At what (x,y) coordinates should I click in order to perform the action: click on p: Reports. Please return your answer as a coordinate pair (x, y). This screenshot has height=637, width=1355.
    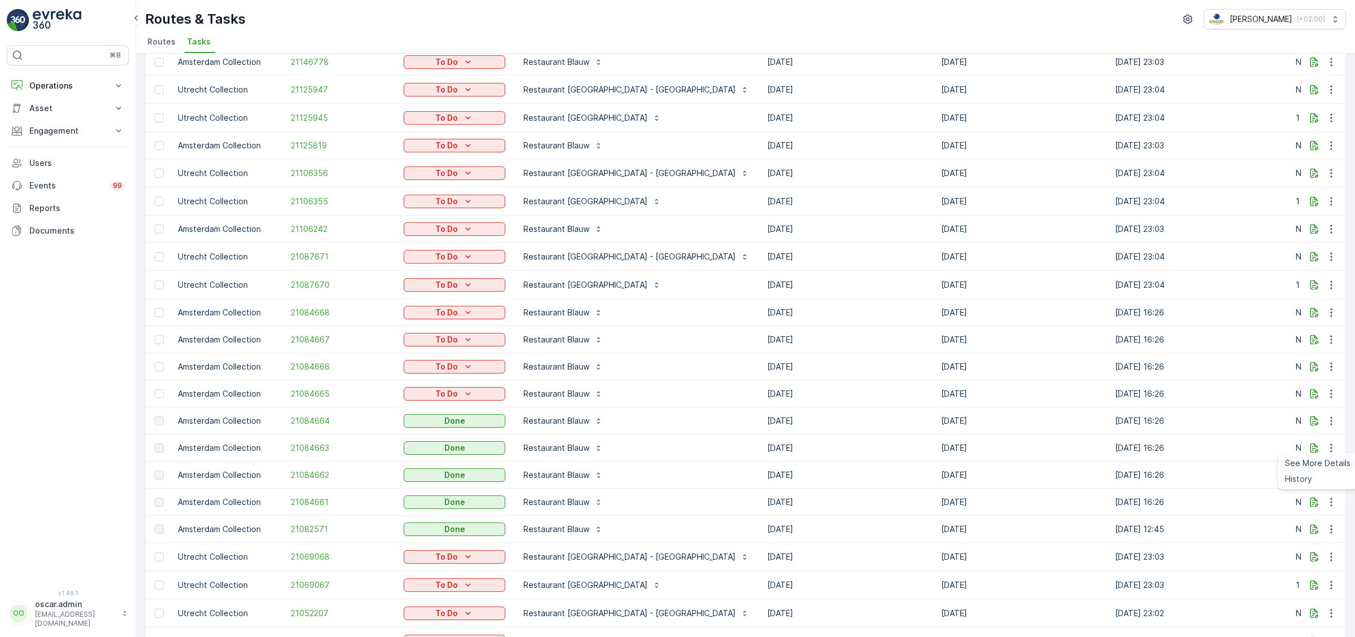
    Looking at the image, I should click on (77, 208).